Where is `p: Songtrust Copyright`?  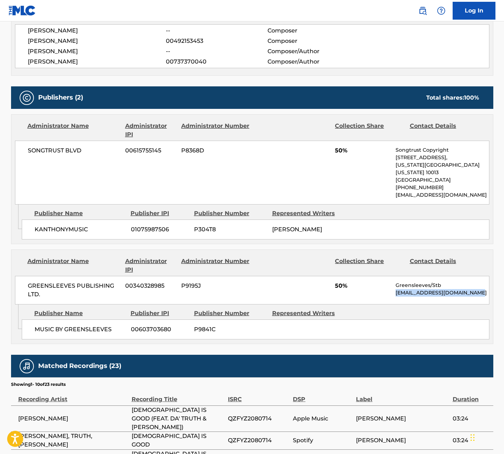
p: Songtrust Copyright is located at coordinates (442, 150).